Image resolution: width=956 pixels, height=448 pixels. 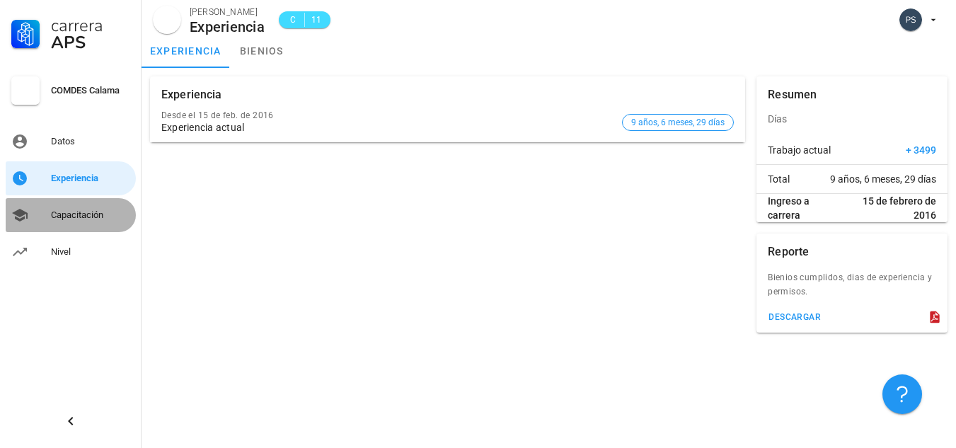 What do you see at coordinates (91, 215) in the screenshot?
I see `div: Capacitación` at bounding box center [91, 215].